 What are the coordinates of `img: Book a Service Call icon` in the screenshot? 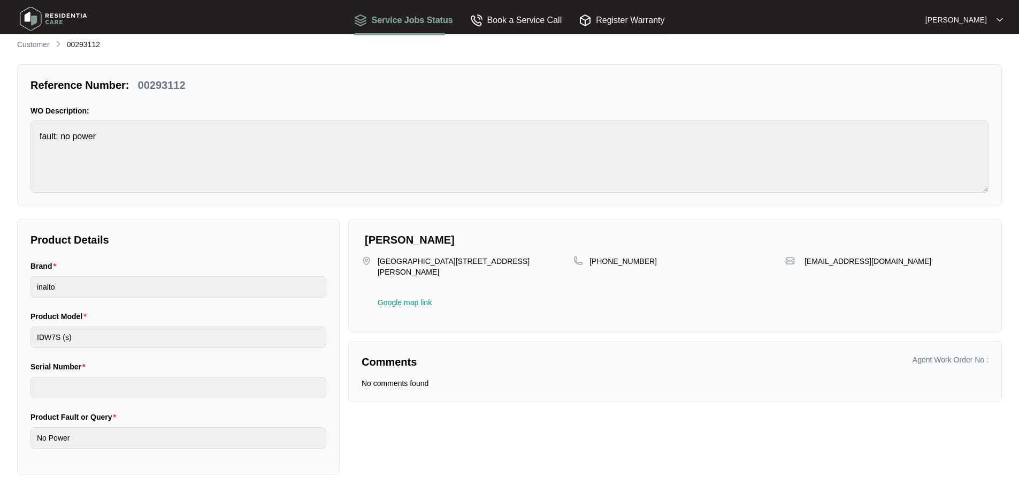 It's located at (477, 20).